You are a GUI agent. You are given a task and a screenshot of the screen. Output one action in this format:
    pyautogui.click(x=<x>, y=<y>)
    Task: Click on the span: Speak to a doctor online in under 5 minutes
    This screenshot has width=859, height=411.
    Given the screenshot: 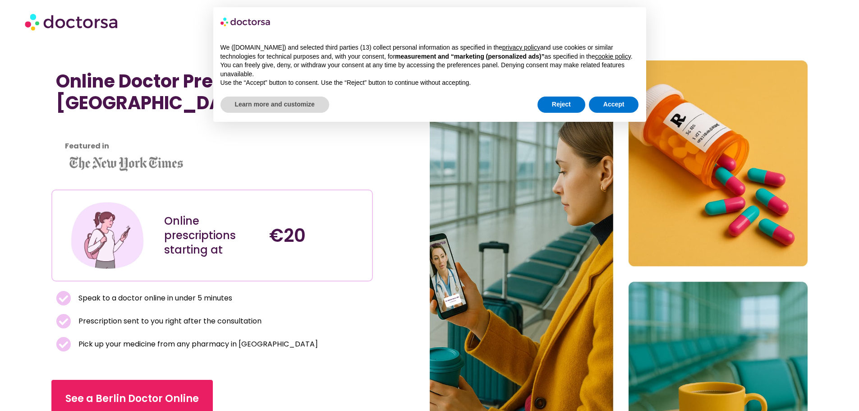 What is the action you would take?
    pyautogui.click(x=154, y=298)
    